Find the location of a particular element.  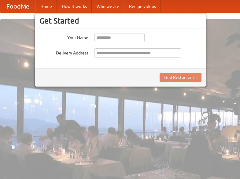

button: Find Restaurants! is located at coordinates (181, 77).